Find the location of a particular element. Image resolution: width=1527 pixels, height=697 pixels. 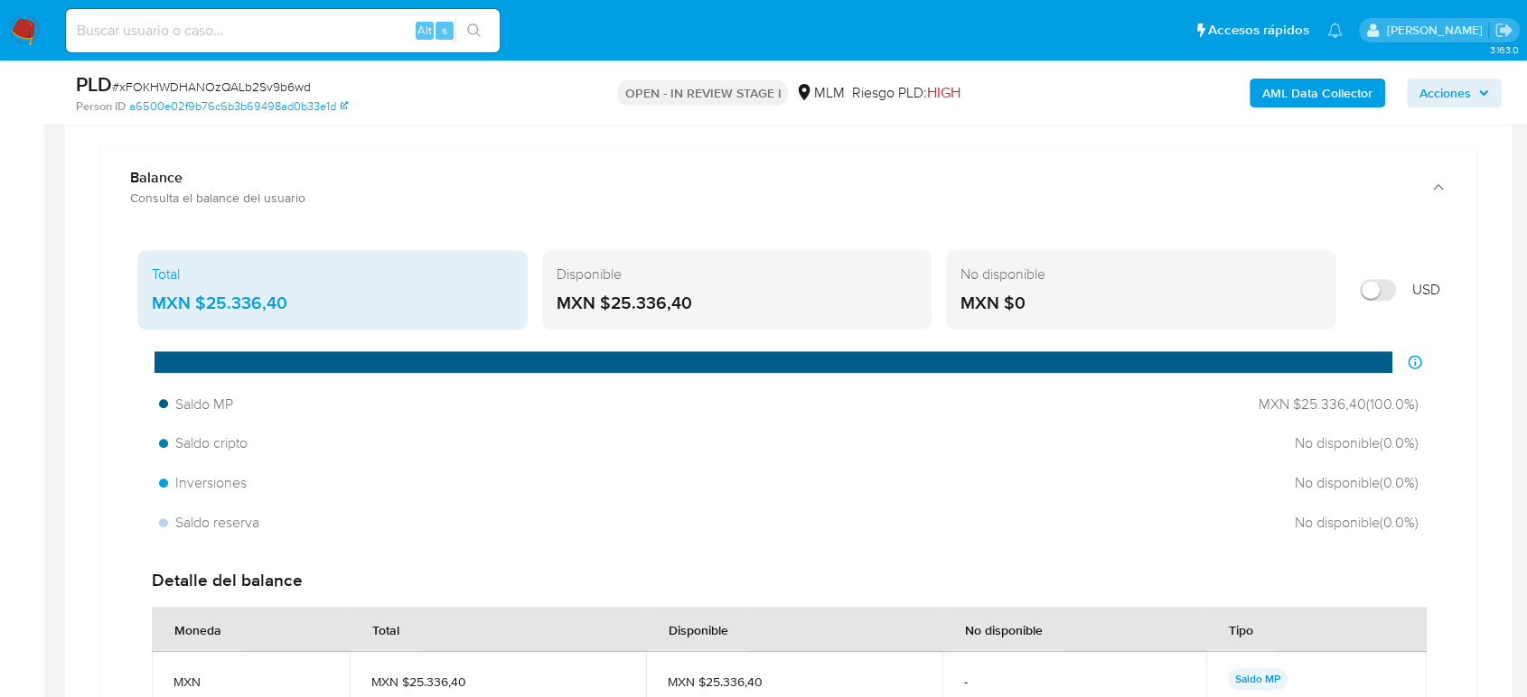

span: s is located at coordinates (444, 30).